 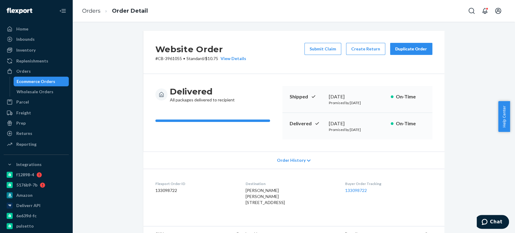 I want to click on div: Ecommerce Orders, so click(x=36, y=81).